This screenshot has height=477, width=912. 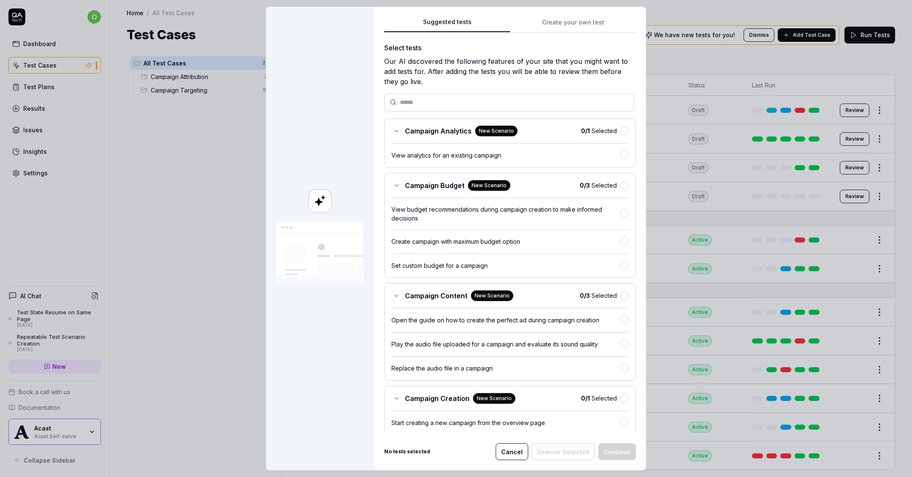 What do you see at coordinates (506, 214) in the screenshot?
I see `div: View budget recommendations during campaign creation to make informed decisions` at bounding box center [506, 214].